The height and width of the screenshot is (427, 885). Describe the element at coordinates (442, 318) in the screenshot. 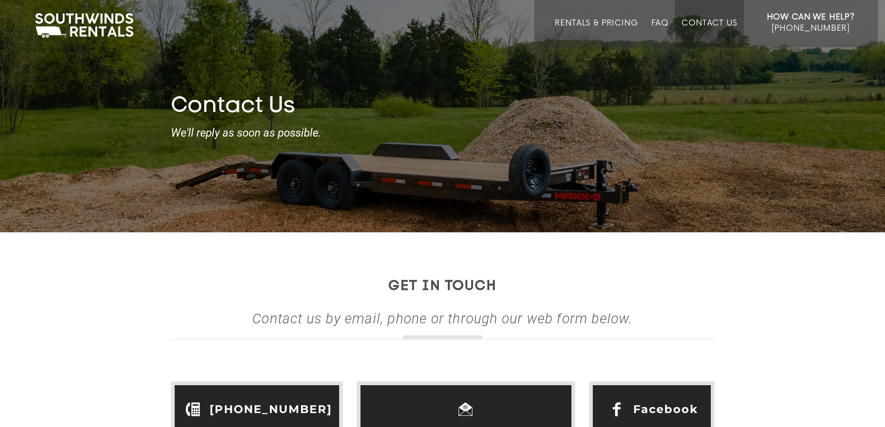

I see `strong: Contact us by email, phone or through our web form below.` at that location.